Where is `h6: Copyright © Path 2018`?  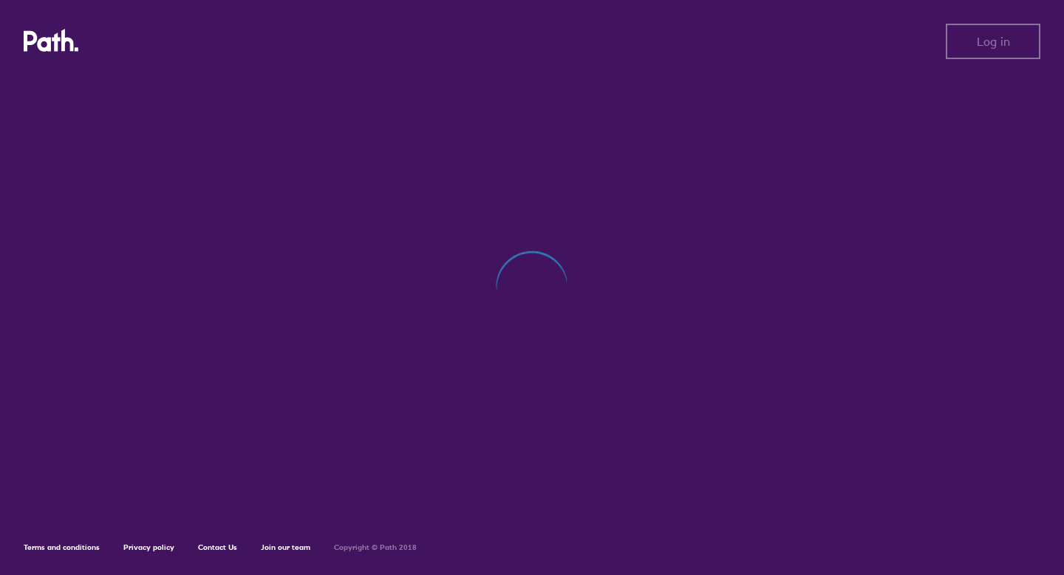
h6: Copyright © Path 2018 is located at coordinates (375, 548).